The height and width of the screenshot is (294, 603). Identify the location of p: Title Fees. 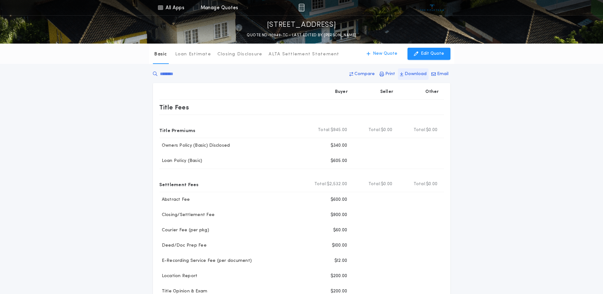
(174, 107).